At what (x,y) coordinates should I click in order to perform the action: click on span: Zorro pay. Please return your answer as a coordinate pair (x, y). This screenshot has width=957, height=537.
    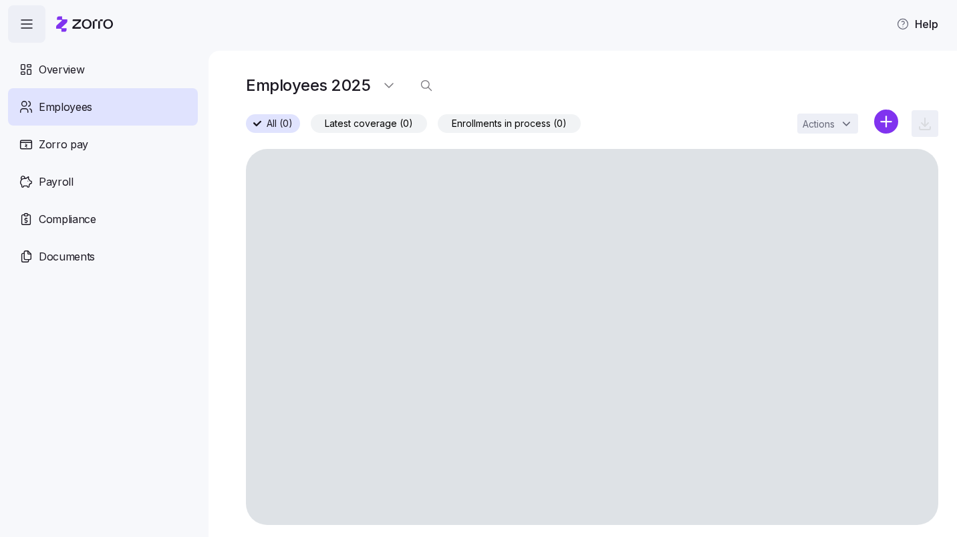
    Looking at the image, I should click on (63, 144).